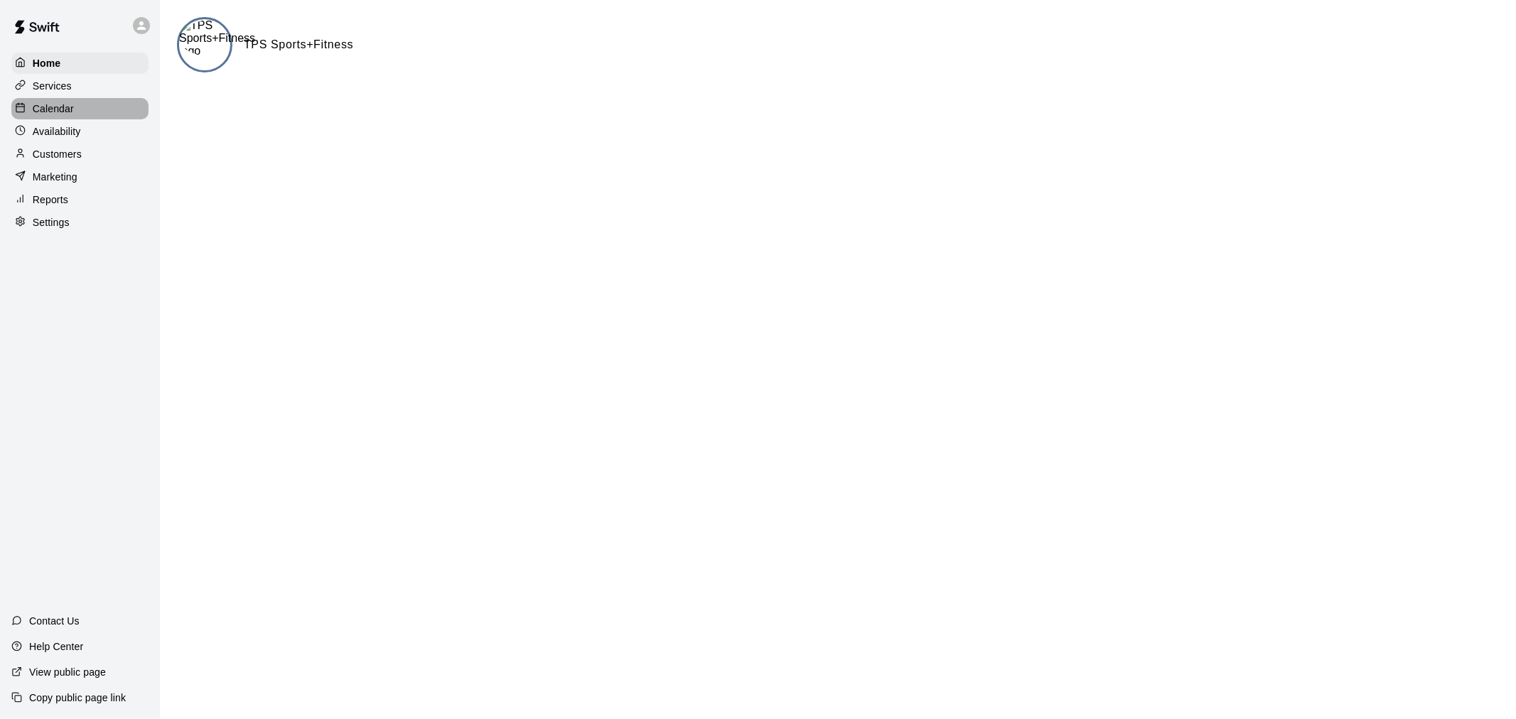 The image size is (1516, 719). What do you see at coordinates (80, 132) in the screenshot?
I see `a: Availability` at bounding box center [80, 132].